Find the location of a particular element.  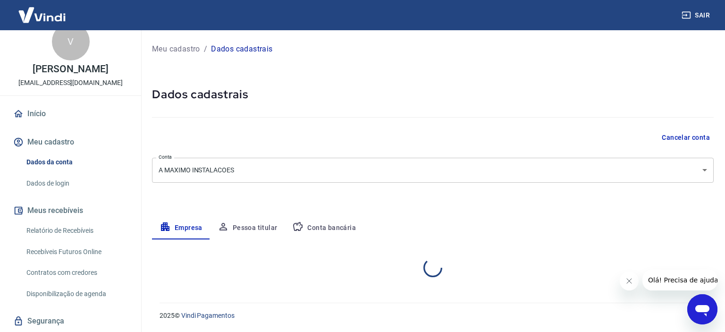

button: Meu cadastro is located at coordinates (70, 142).